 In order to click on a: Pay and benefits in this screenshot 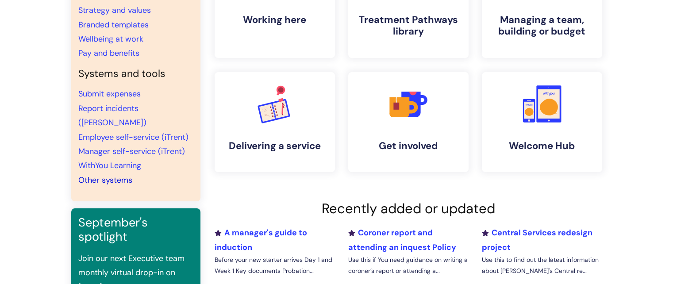, I will do `click(109, 53)`.